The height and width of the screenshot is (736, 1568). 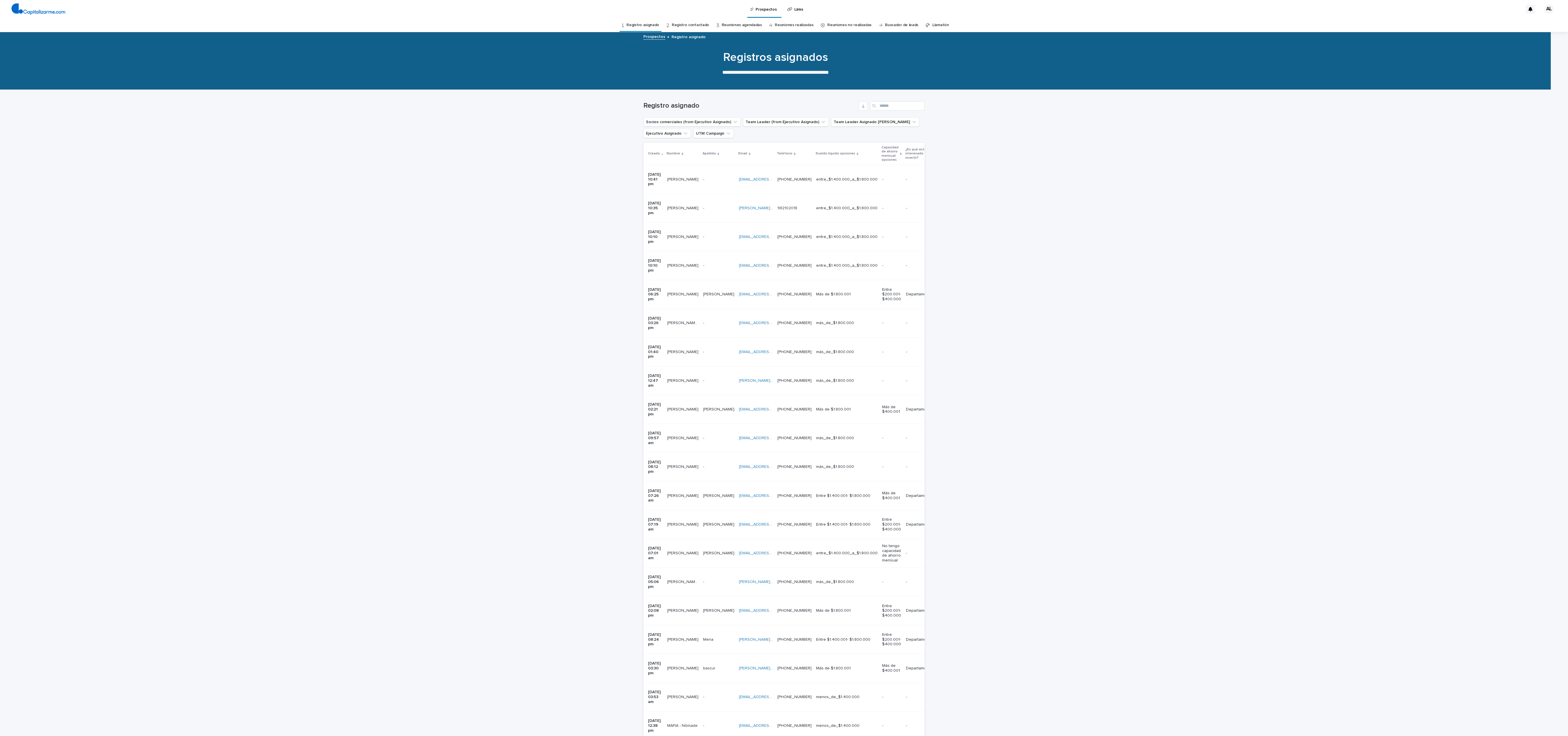 What do you see at coordinates (787, 208) in the screenshot?
I see `a: 982102018` at bounding box center [787, 208].